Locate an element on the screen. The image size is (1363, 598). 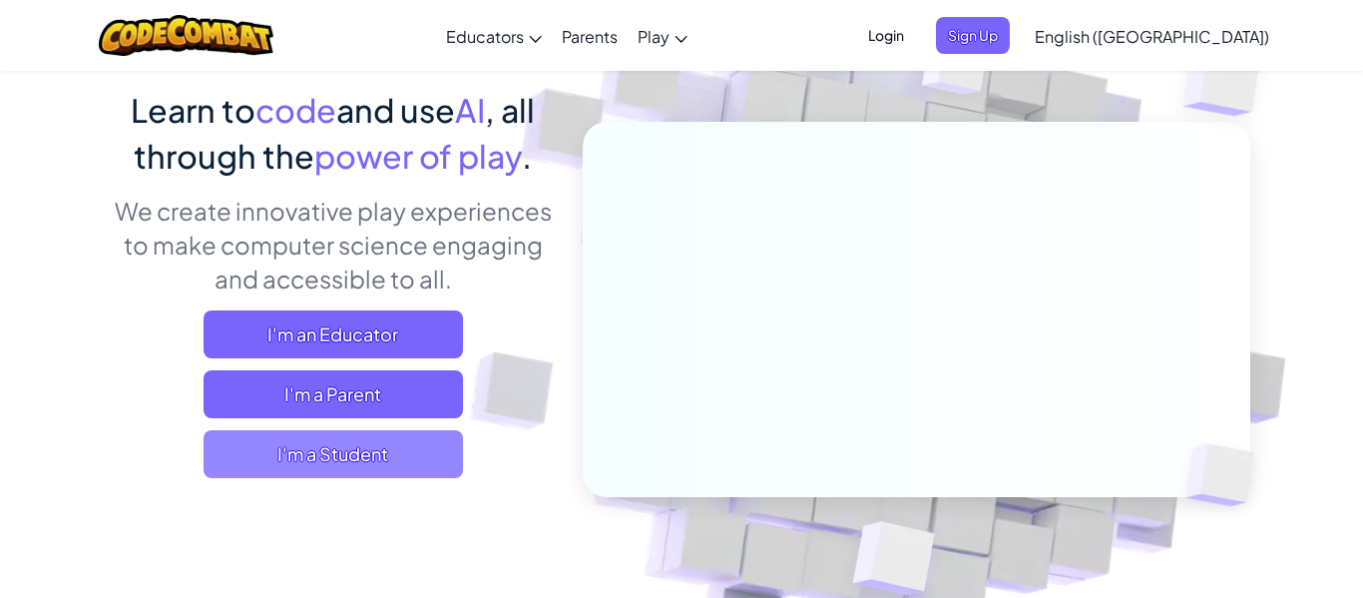
span: AI is located at coordinates (470, 110).